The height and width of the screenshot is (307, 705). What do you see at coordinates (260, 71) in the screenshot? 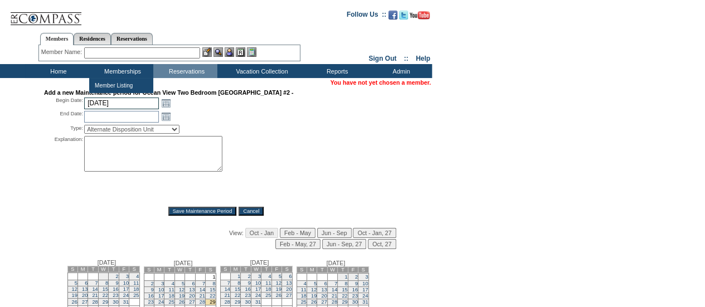
I see `td: Vacation Collection` at bounding box center [260, 71].